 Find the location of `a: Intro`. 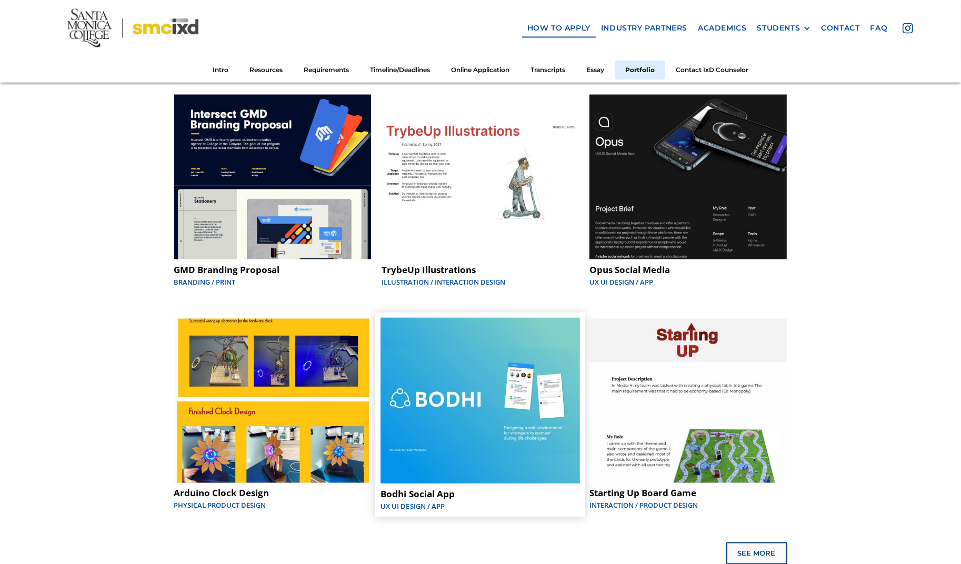

a: Intro is located at coordinates (220, 70).